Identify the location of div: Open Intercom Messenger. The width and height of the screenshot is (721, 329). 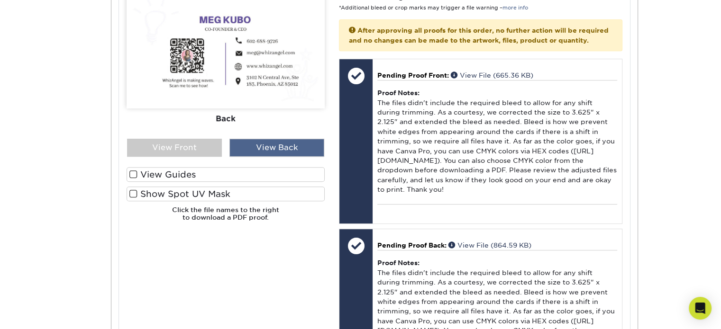
(700, 308).